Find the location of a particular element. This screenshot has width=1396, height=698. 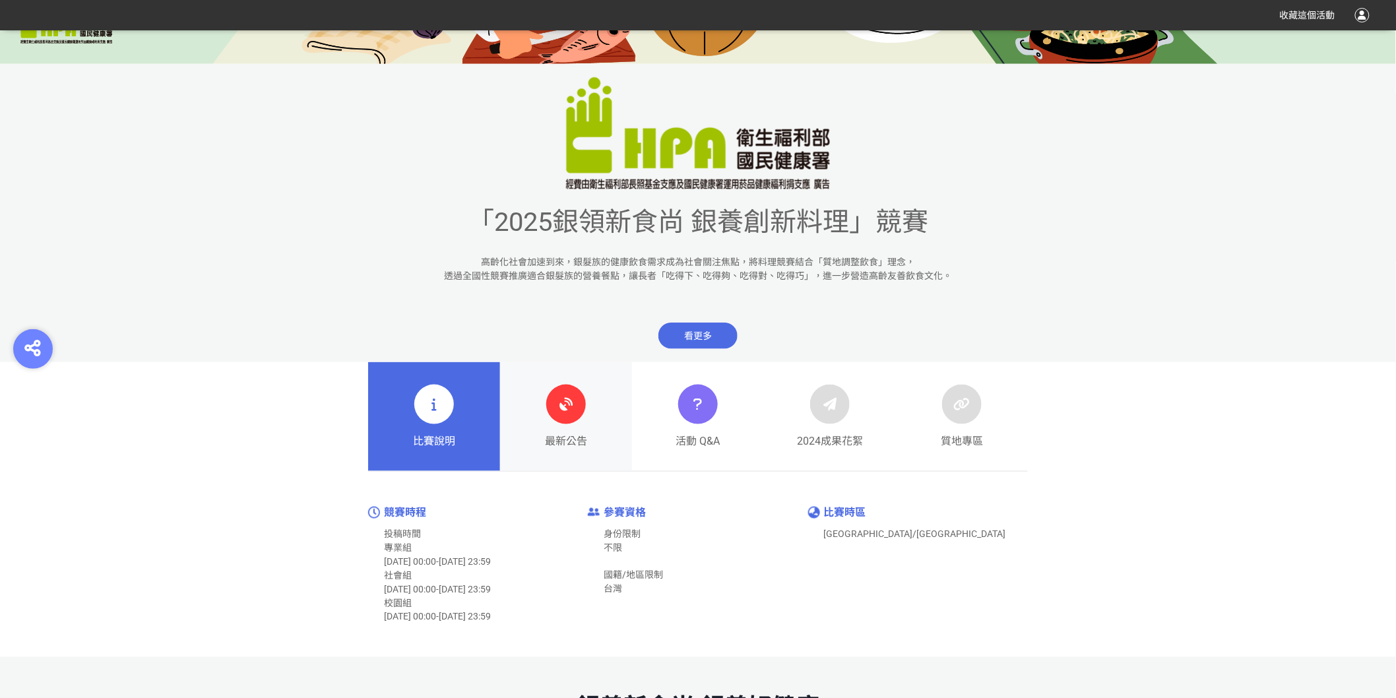

span: 參賽資格 is located at coordinates (625, 512).